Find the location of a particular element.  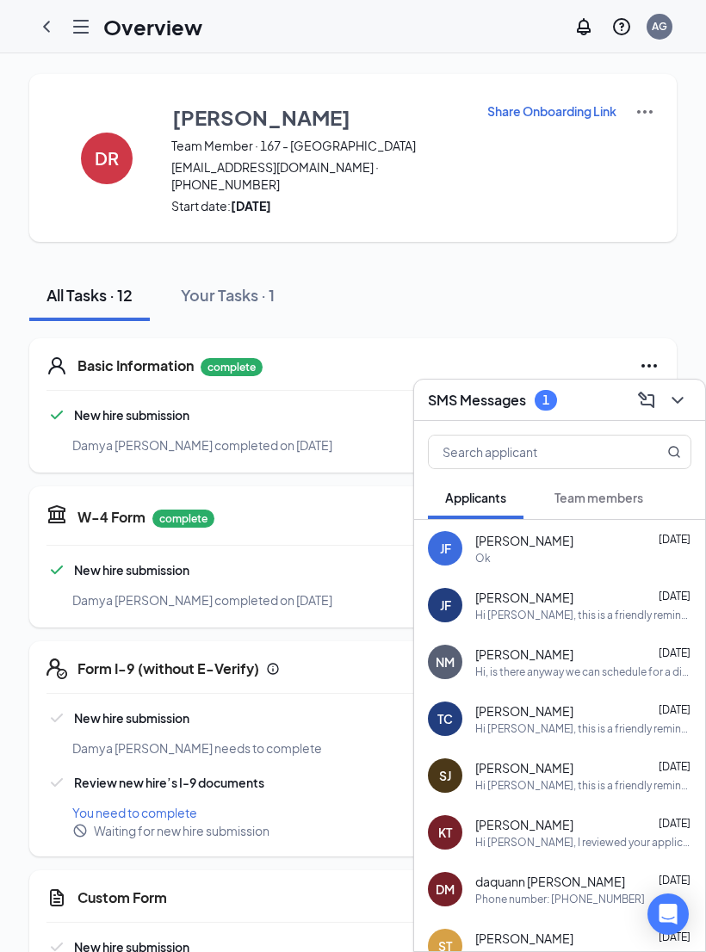

button: DR is located at coordinates (107, 158).